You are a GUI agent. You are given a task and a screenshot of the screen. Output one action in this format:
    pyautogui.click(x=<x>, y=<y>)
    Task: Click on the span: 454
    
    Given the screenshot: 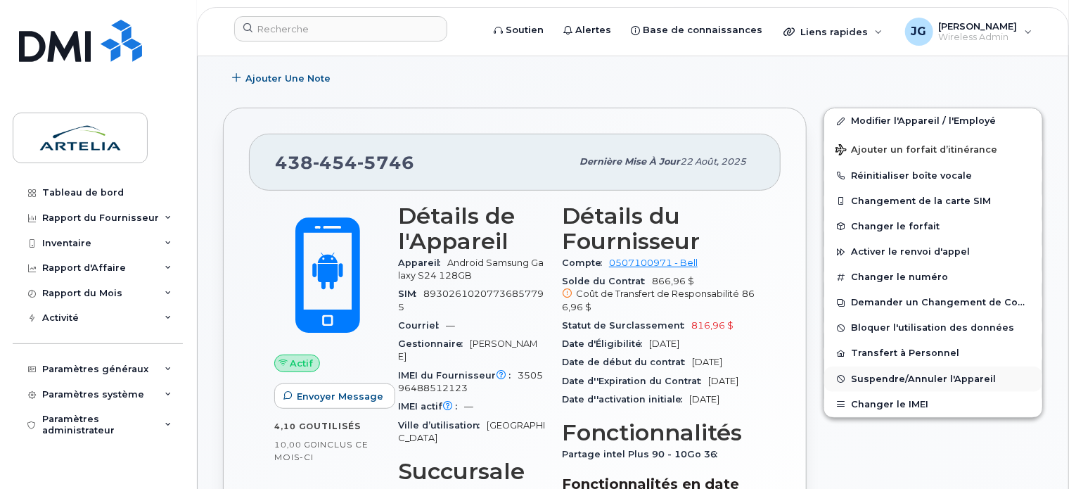 What is the action you would take?
    pyautogui.click(x=335, y=162)
    